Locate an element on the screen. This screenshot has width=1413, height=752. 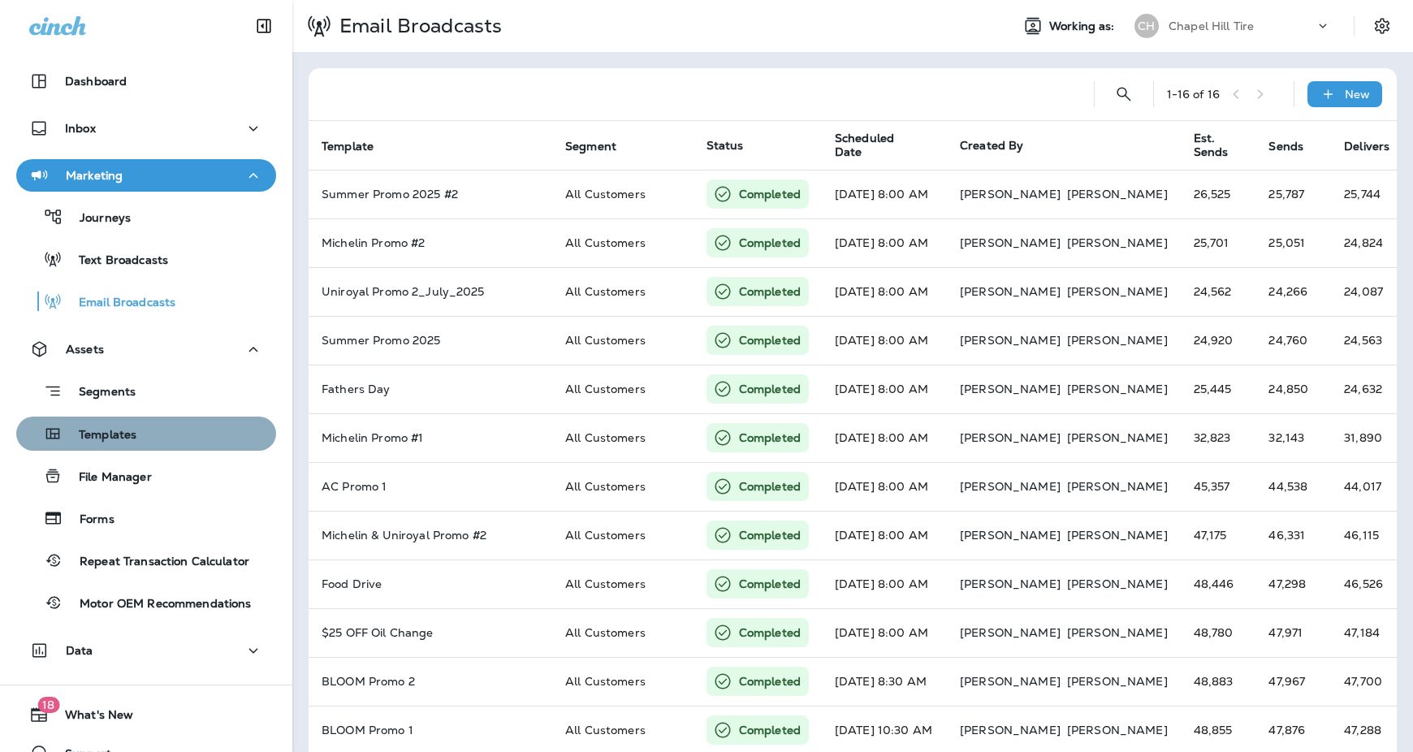
td: 25,787 is located at coordinates (1293, 194).